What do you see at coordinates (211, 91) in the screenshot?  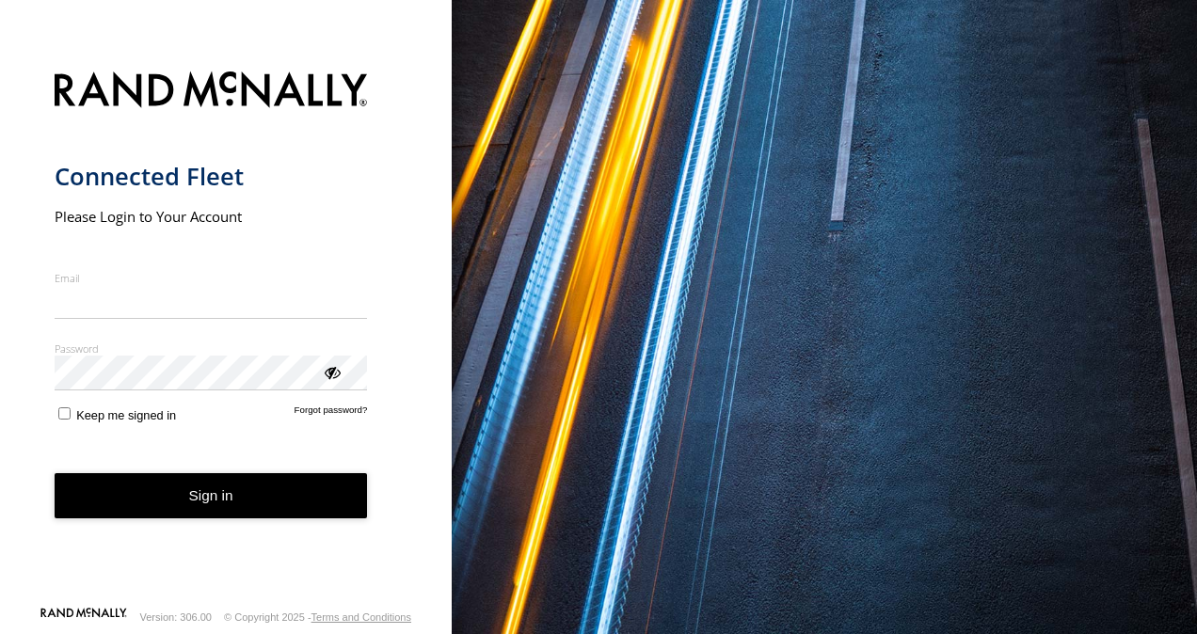 I see `img: Rand McNally` at bounding box center [211, 91].